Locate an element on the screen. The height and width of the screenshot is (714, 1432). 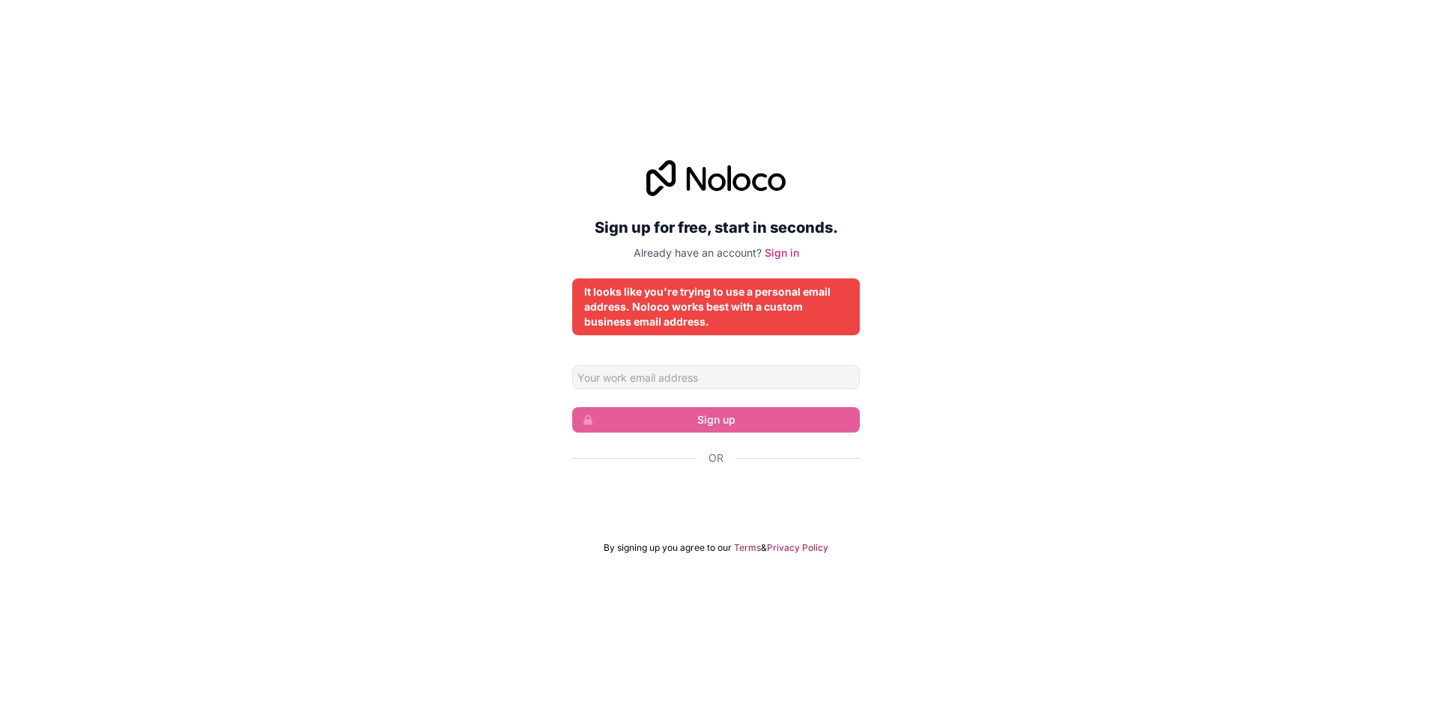
button: Sign up is located at coordinates (716, 420).